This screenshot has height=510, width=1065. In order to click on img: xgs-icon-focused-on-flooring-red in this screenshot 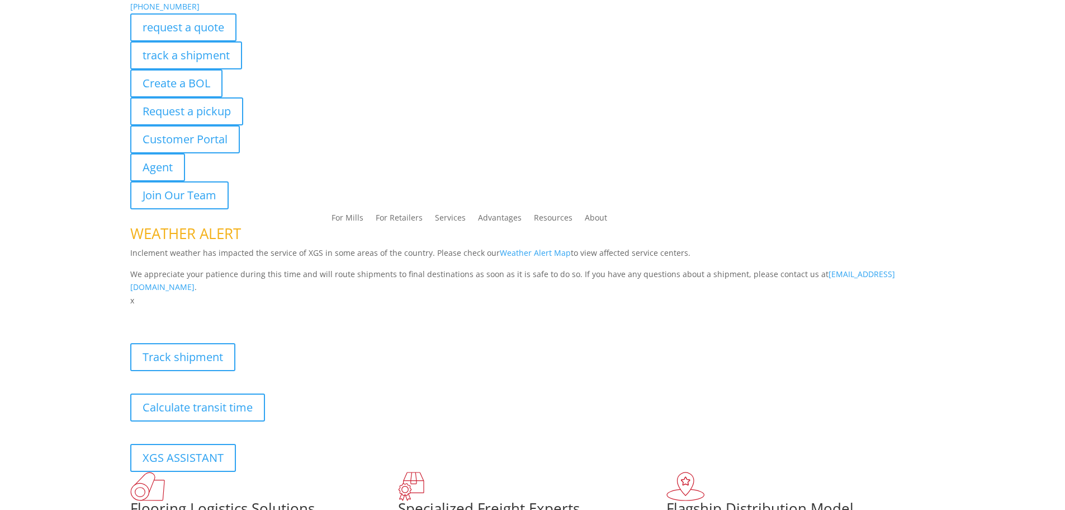, I will do `click(411, 486)`.